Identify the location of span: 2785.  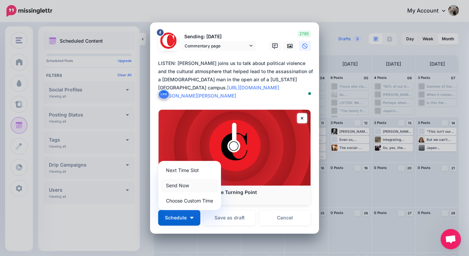
(304, 34).